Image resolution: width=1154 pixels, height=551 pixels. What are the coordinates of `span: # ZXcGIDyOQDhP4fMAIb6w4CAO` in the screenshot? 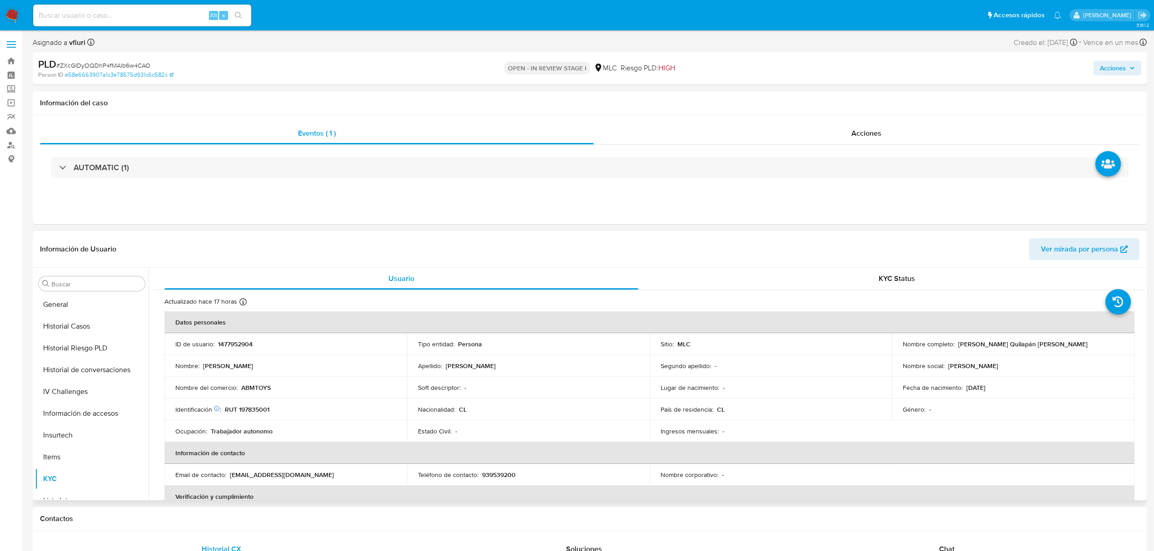 It's located at (103, 65).